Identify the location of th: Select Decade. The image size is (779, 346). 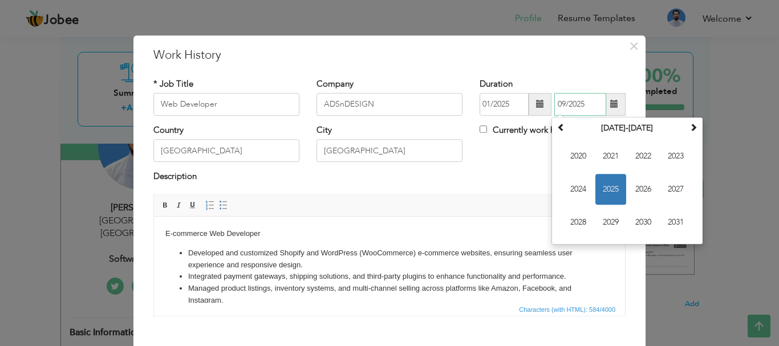
(627, 128).